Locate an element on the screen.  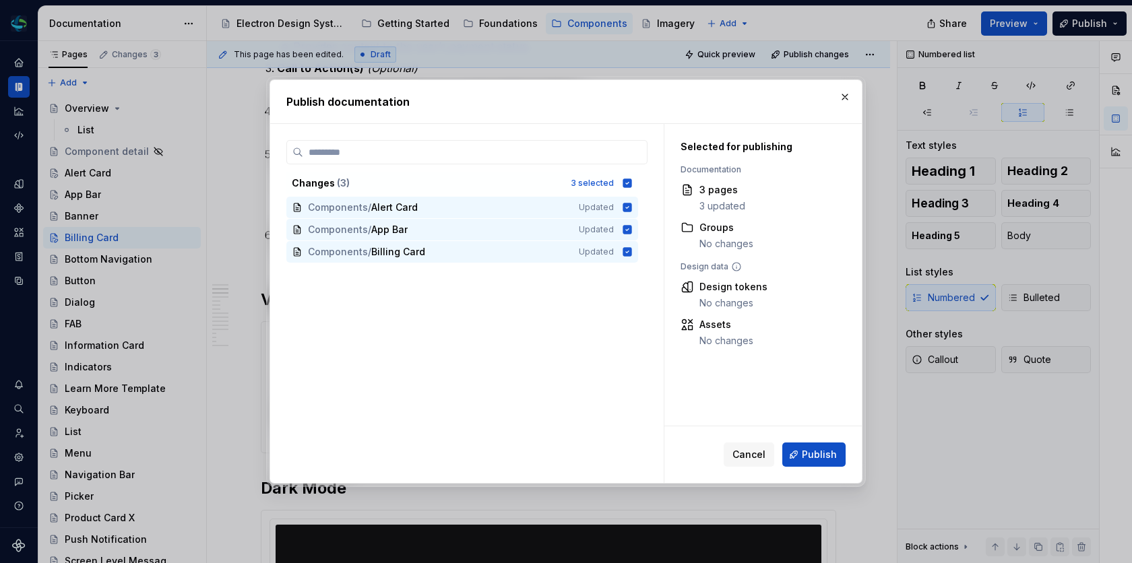
div: Selected for publishing is located at coordinates (760, 147).